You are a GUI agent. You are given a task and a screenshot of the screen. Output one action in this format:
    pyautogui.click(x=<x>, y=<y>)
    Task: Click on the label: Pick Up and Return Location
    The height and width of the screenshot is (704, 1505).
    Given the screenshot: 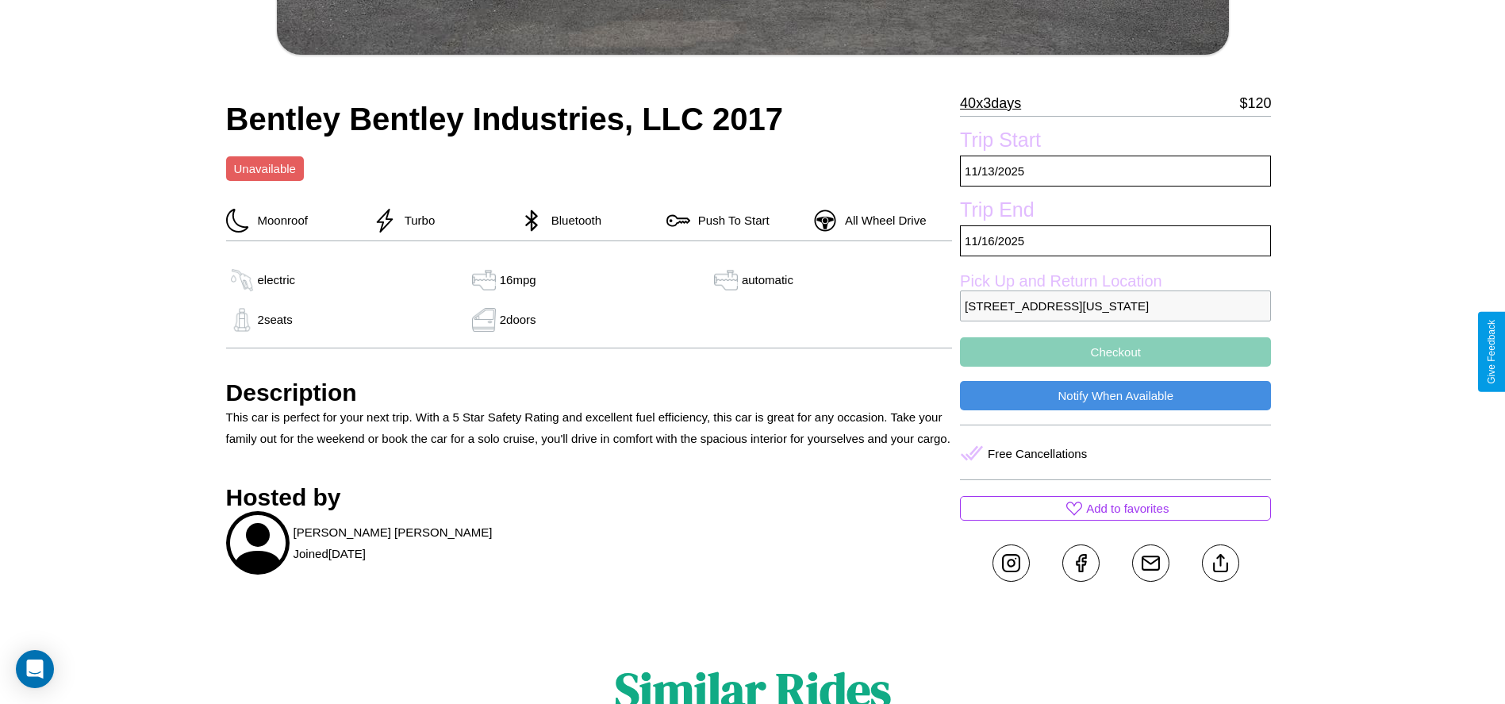 What is the action you would take?
    pyautogui.click(x=1116, y=281)
    